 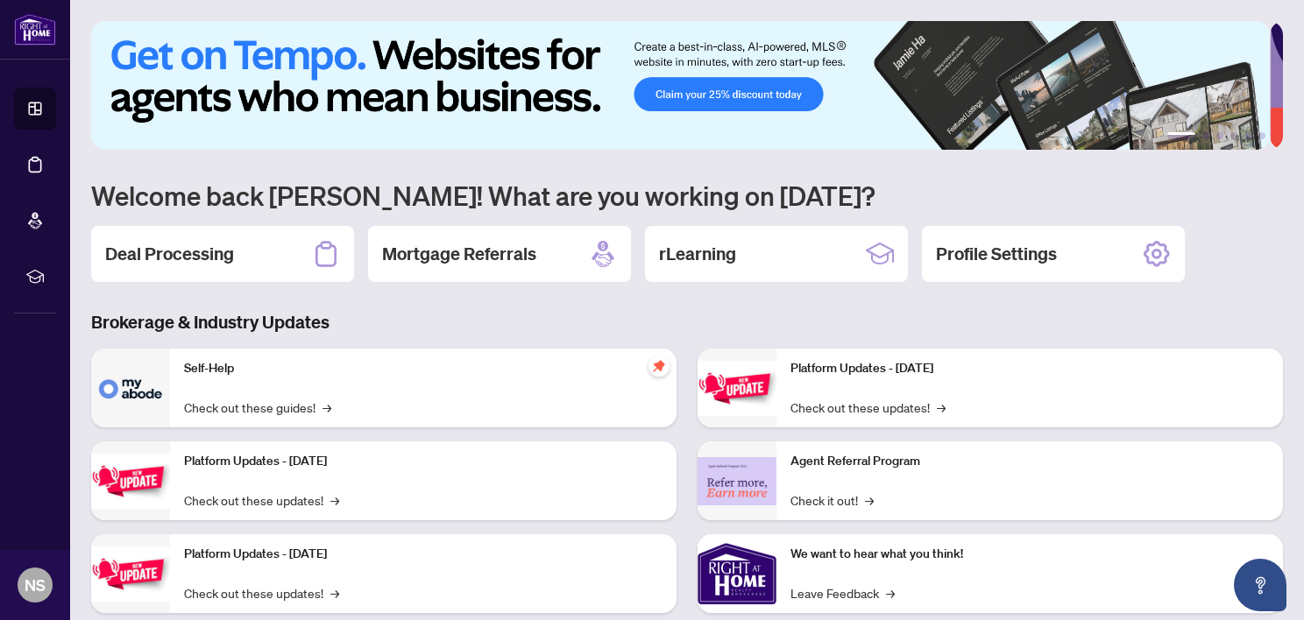 What do you see at coordinates (687, 322) in the screenshot?
I see `h3: Brokerage & Industry Updates` at bounding box center [687, 322].